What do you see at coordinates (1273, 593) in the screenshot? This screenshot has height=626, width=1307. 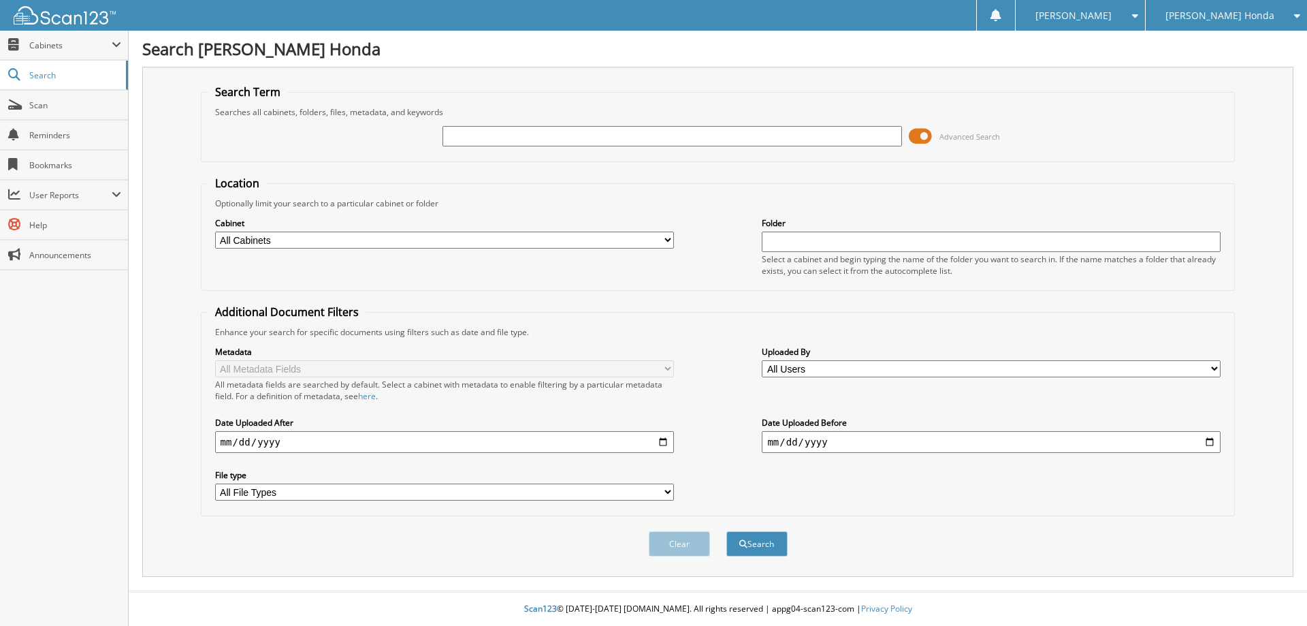 I see `div: Chat Widget` at bounding box center [1273, 593].